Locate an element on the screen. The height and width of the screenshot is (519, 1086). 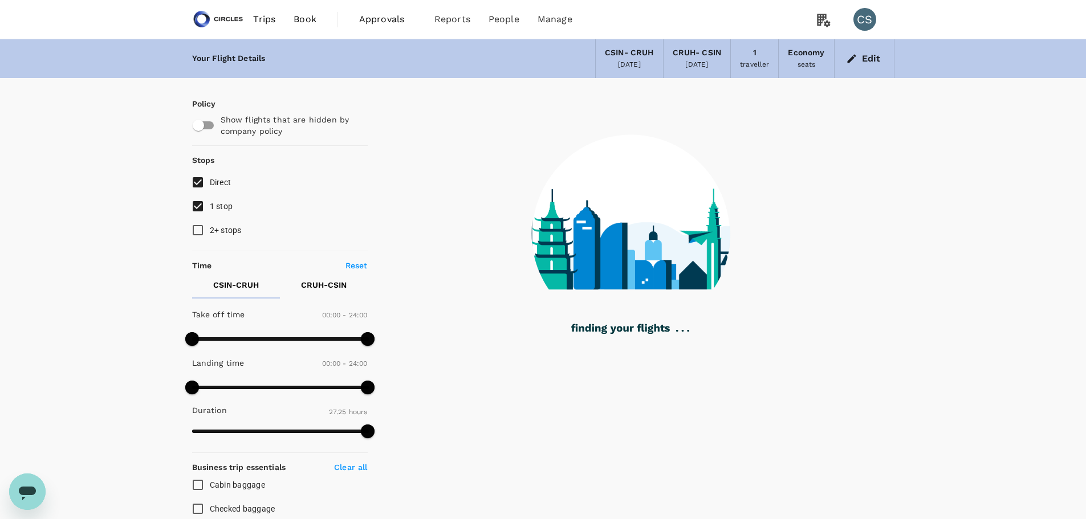
button: Edit is located at coordinates (864, 59).